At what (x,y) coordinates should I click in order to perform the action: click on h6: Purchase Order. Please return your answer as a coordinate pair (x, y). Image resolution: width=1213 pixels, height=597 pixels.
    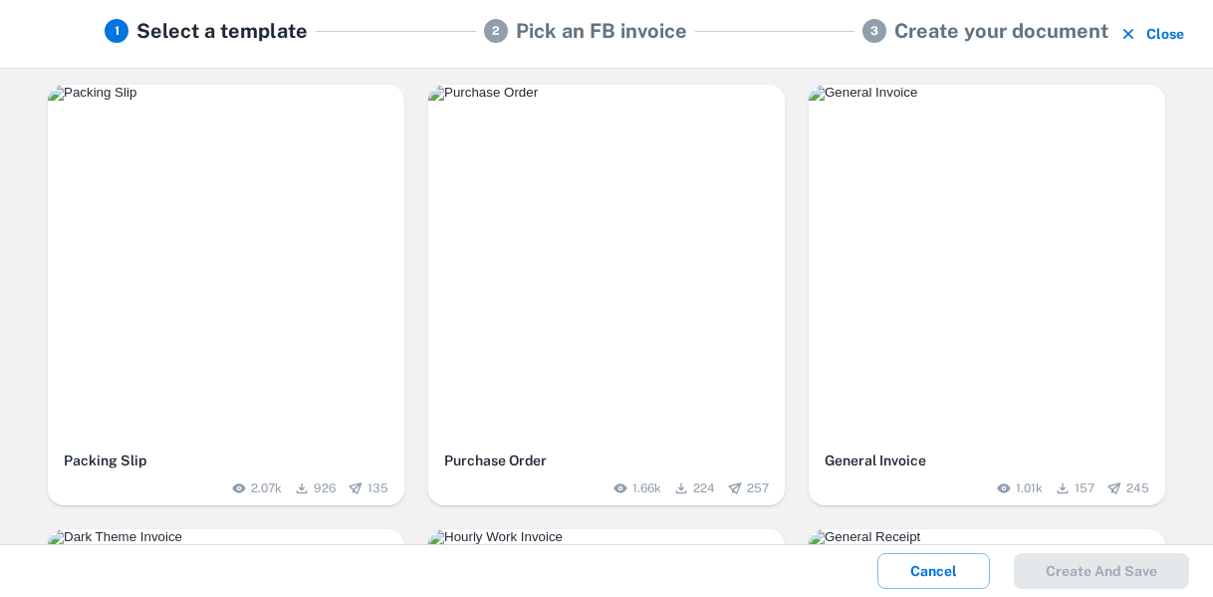
    Looking at the image, I should click on (607, 460).